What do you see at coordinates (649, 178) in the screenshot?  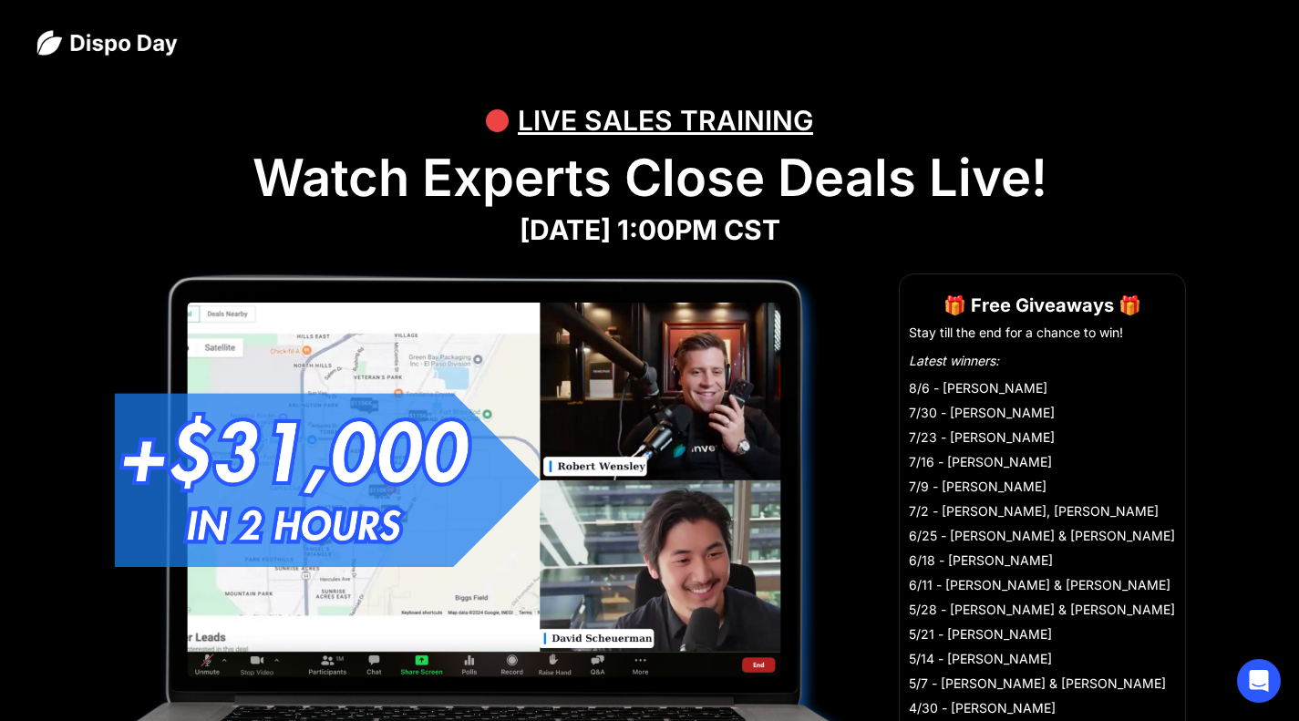 I see `h1: Watch Experts Close Deals Live!` at bounding box center [649, 178].